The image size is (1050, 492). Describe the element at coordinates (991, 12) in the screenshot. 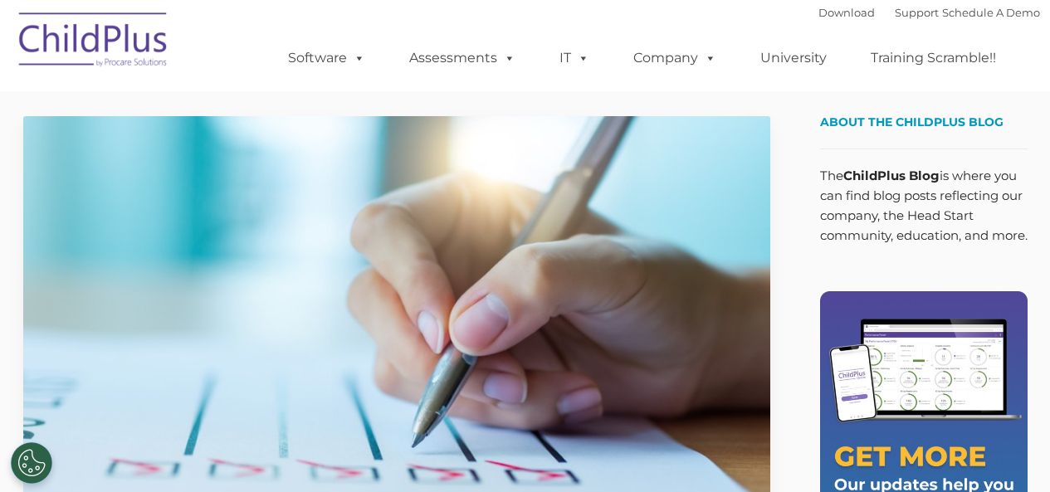

I see `a: Schedule A Demo` at that location.